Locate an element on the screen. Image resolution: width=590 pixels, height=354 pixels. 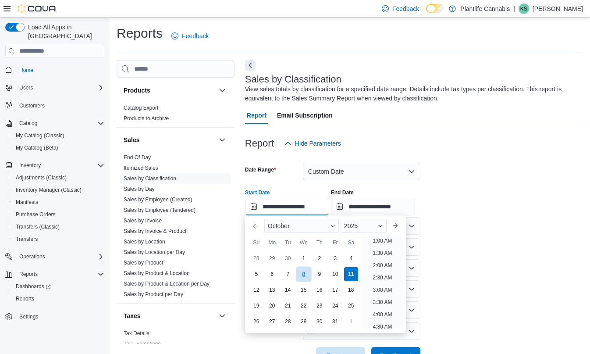
span: Sales by Product per Day is located at coordinates (153, 294).